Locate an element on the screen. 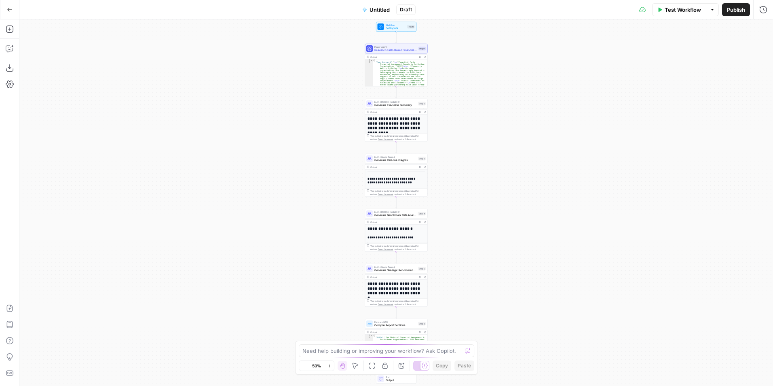  button: Copy is located at coordinates (442, 366).